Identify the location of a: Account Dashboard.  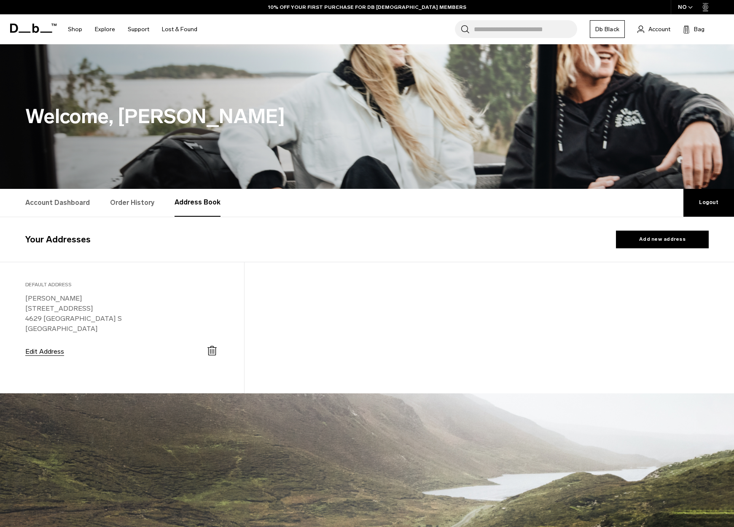
(57, 203).